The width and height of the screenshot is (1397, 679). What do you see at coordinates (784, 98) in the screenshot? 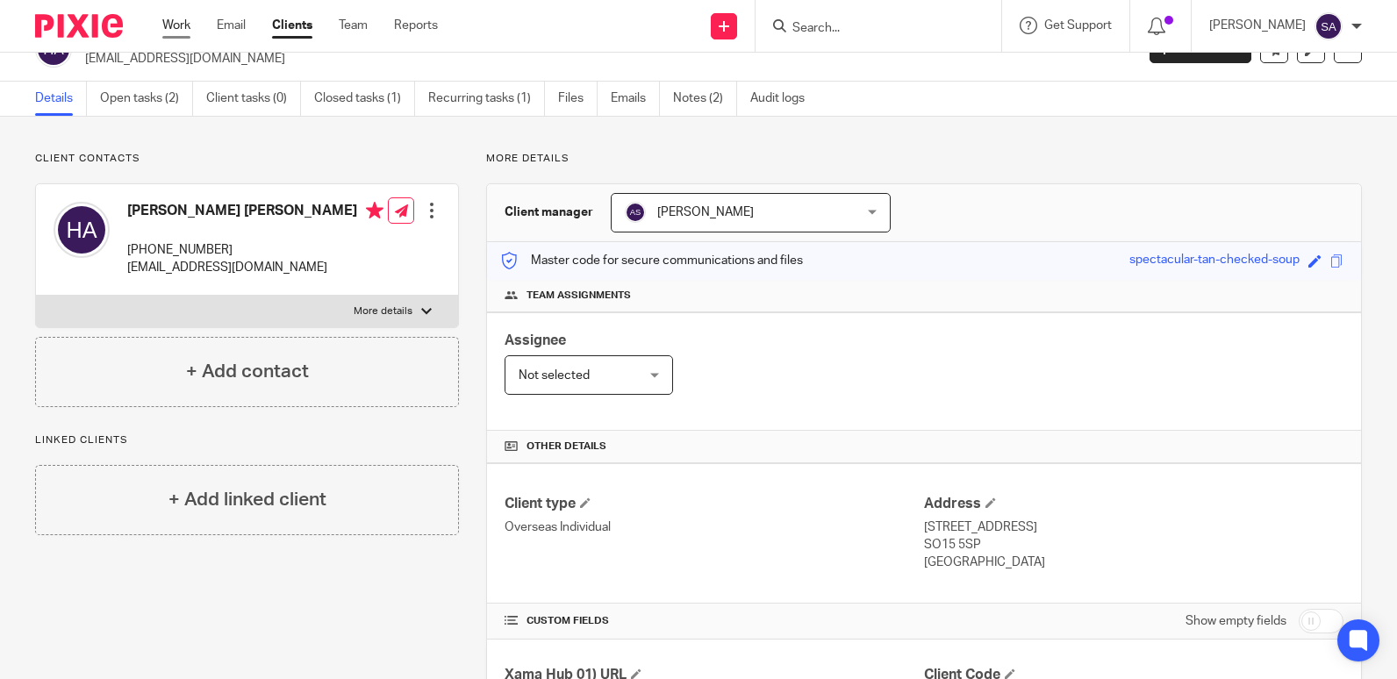
I see `a: Audit logs` at bounding box center [784, 98].